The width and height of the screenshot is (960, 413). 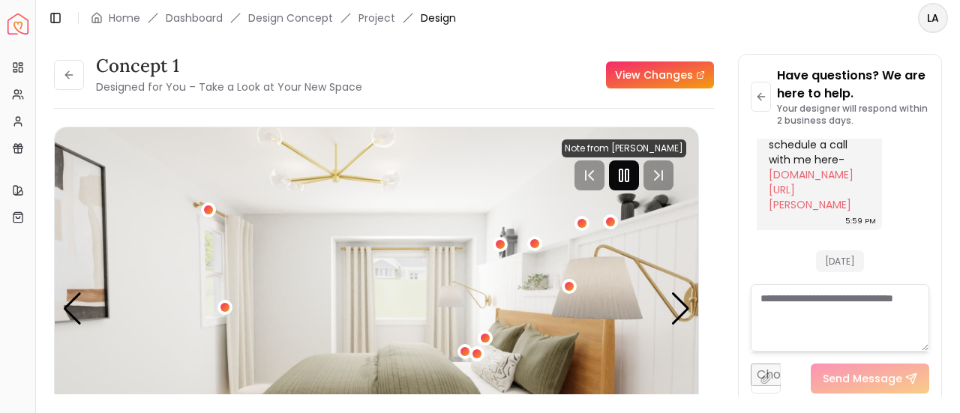 I want to click on a: Spacejoy, so click(x=18, y=24).